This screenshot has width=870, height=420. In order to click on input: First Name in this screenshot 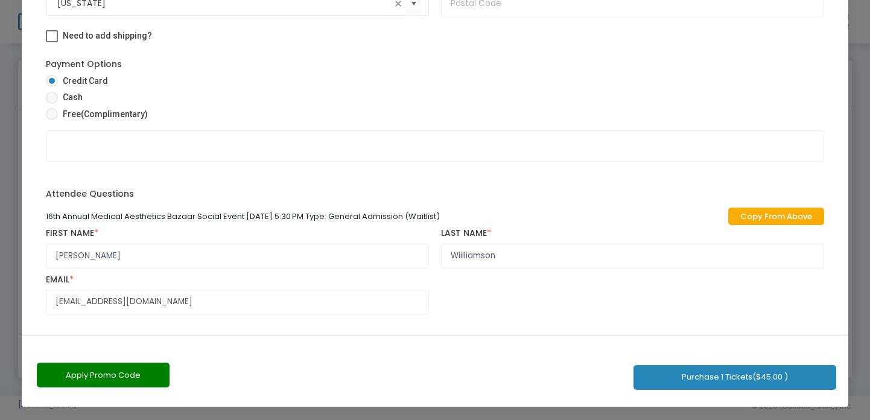, I will do `click(237, 256)`.